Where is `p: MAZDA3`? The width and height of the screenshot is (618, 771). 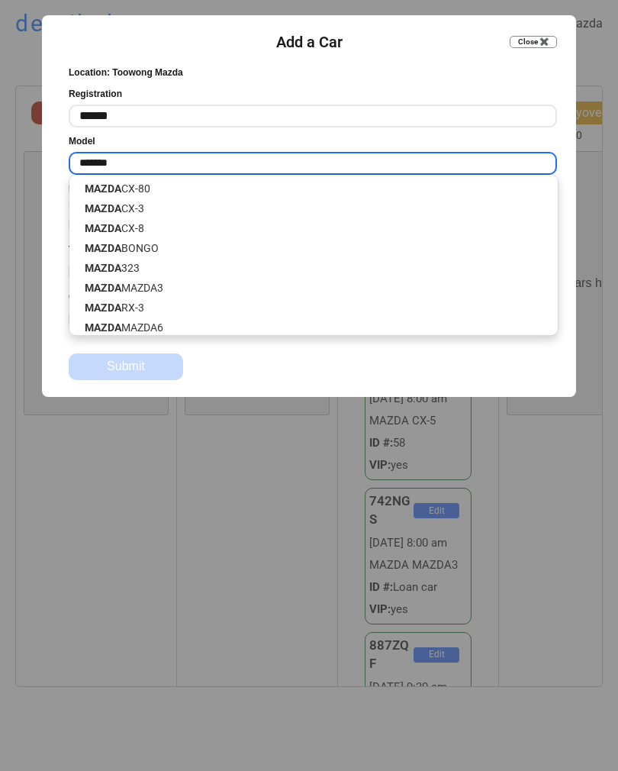
p: MAZDA3 is located at coordinates (314, 288).